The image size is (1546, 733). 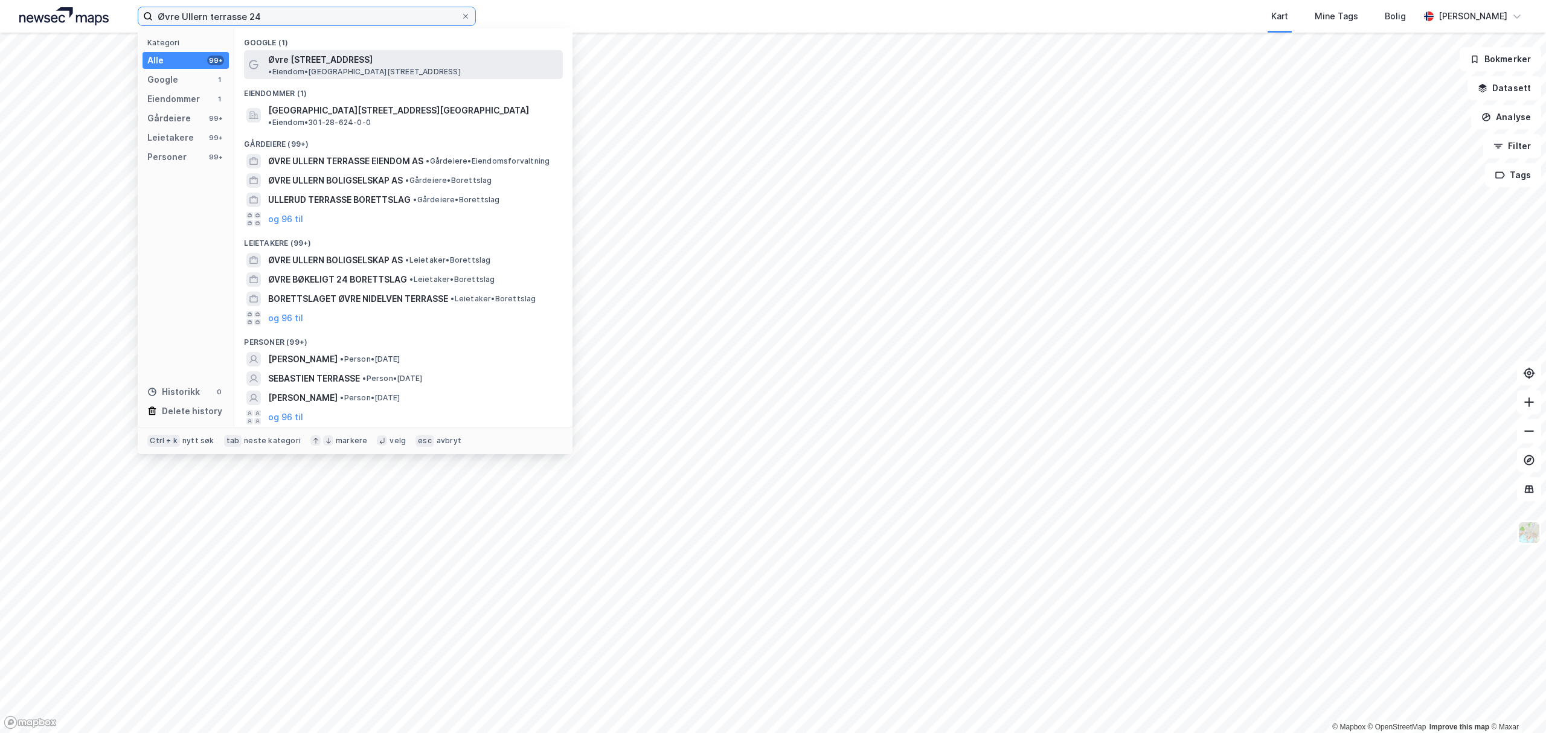 What do you see at coordinates (1529, 533) in the screenshot?
I see `img: Z` at bounding box center [1529, 533].